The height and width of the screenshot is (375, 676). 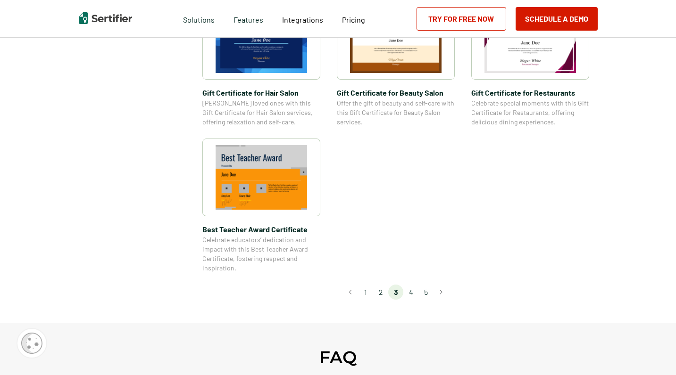 I want to click on button: Go to previous page, so click(x=350, y=292).